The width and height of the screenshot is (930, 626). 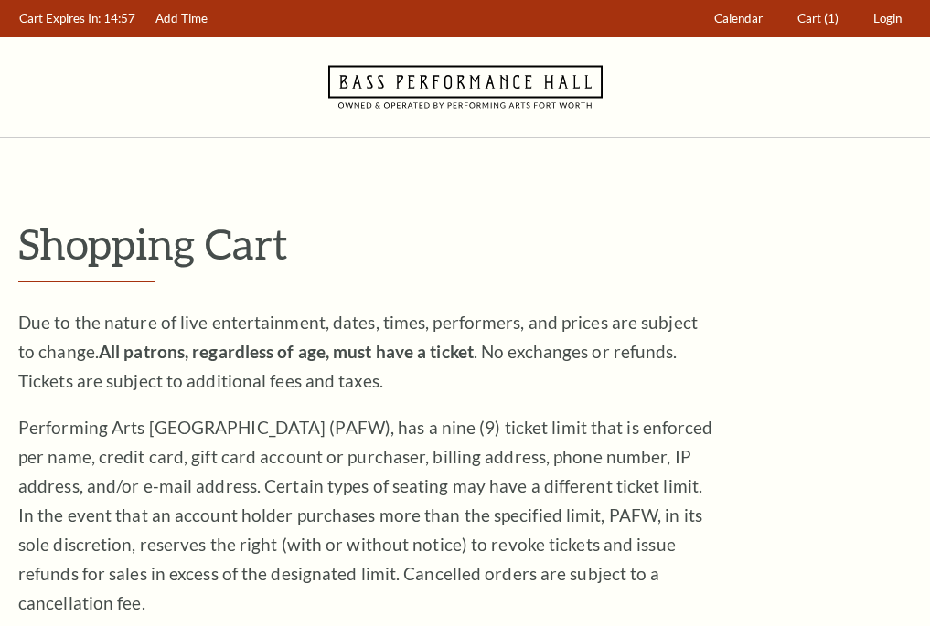 I want to click on span: Due to the nature of live entertainment, dates, times, performers, and prices are subject to chan..., so click(x=358, y=351).